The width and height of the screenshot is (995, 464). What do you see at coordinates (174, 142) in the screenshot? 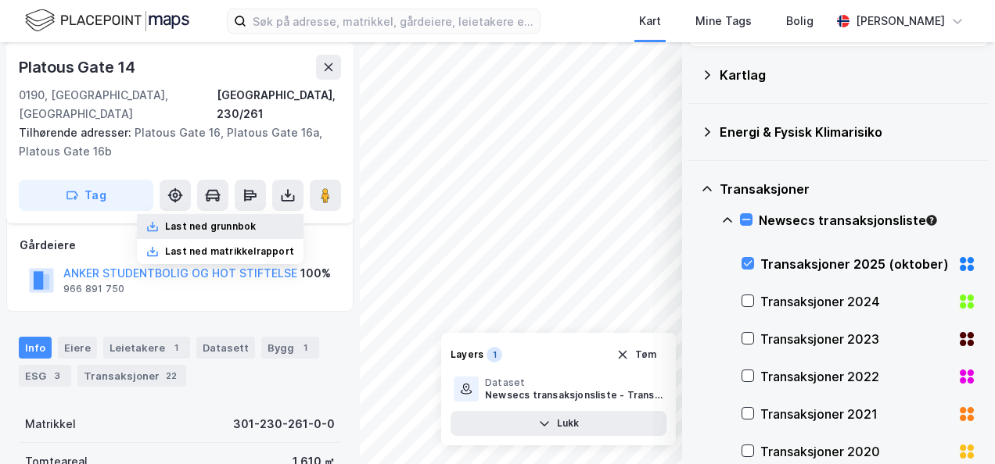
I see `div: Platous Gate 16, Platous Gate 16a, Platous Gate 16b` at bounding box center [174, 142].